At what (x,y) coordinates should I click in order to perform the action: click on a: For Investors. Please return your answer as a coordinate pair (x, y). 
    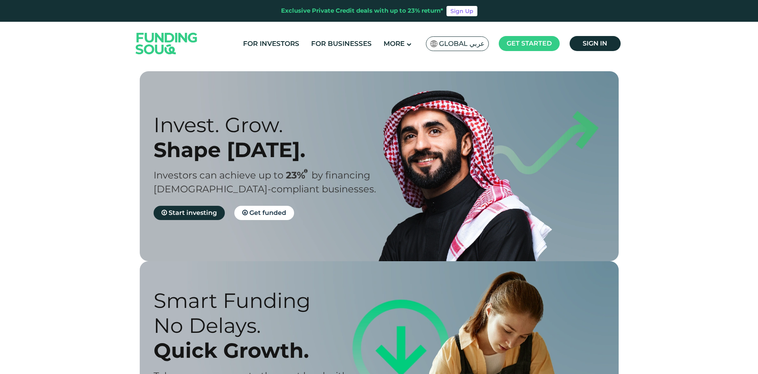
    Looking at the image, I should click on (271, 44).